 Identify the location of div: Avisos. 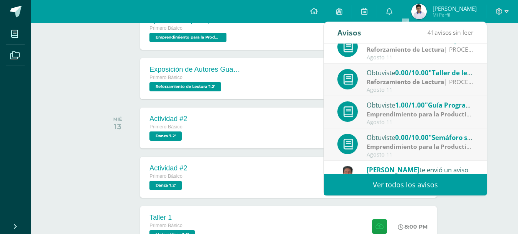
(349, 32).